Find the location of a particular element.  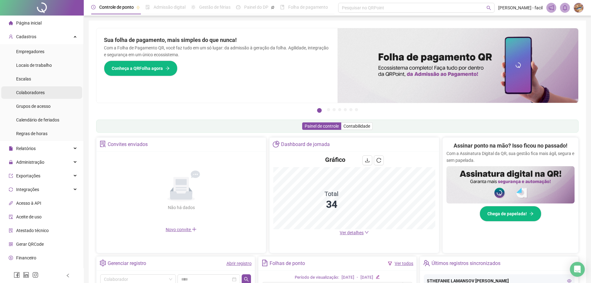

span: download is located at coordinates (367, 160).